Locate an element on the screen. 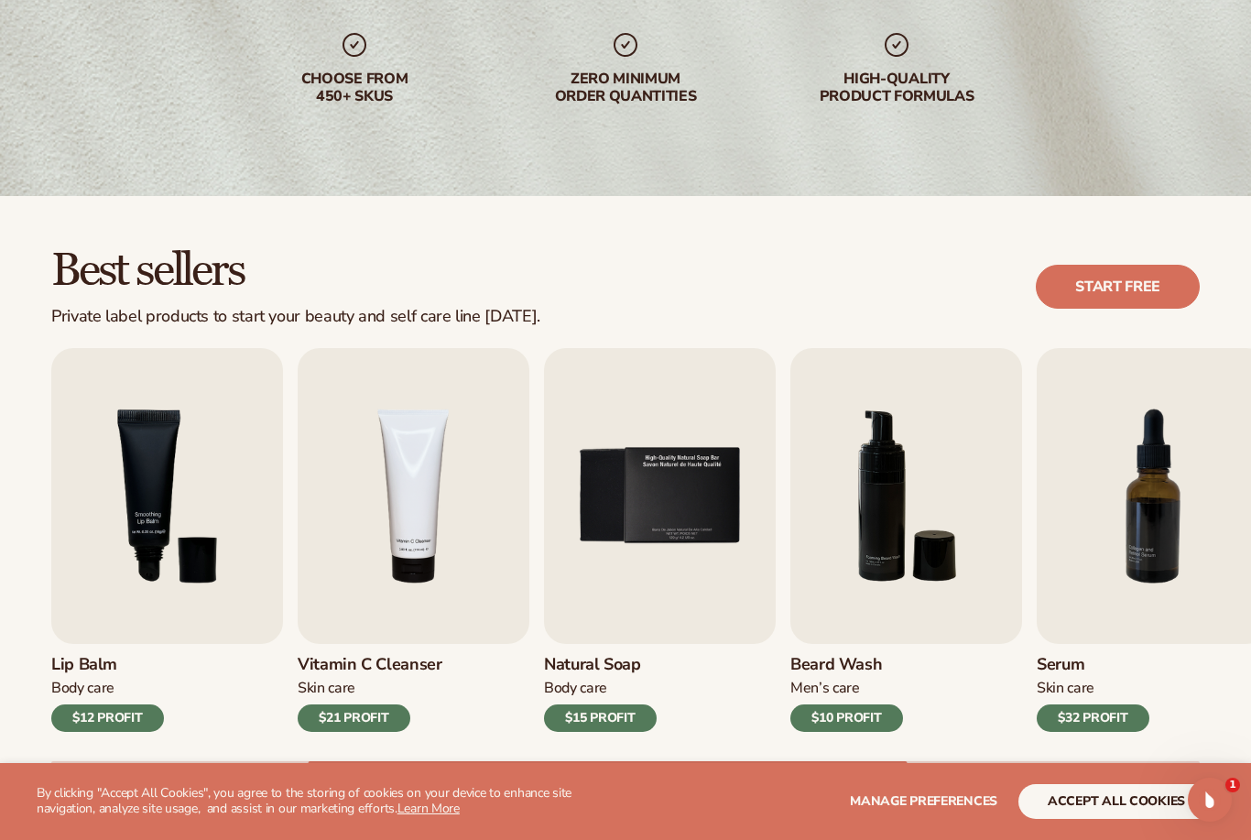 The image size is (1251, 840). button: Manage preferences is located at coordinates (923, 802).